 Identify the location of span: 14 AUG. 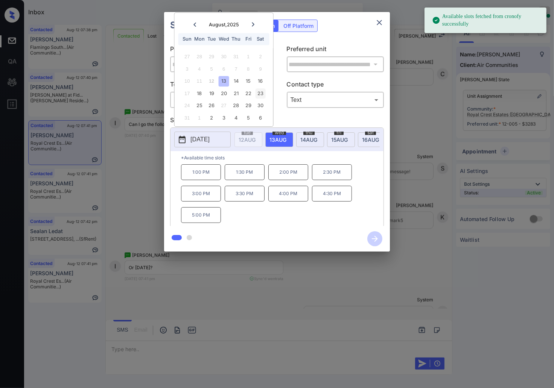
(309, 140).